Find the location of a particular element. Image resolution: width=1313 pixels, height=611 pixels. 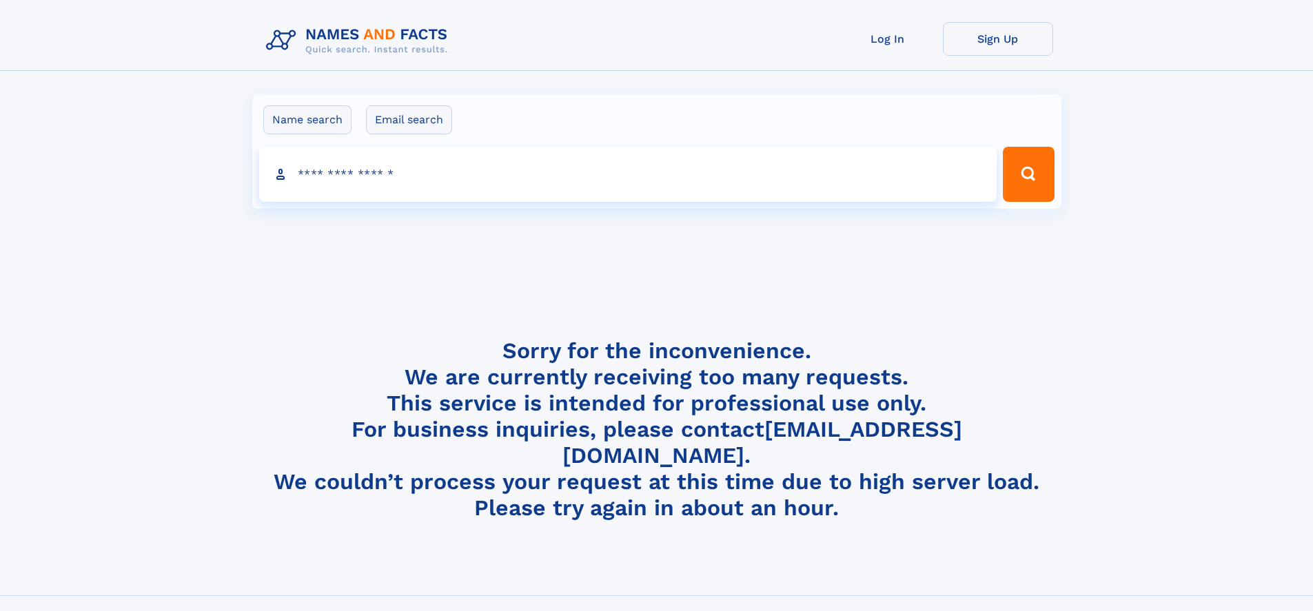

img: Logo Names and Facts is located at coordinates (360, 41).